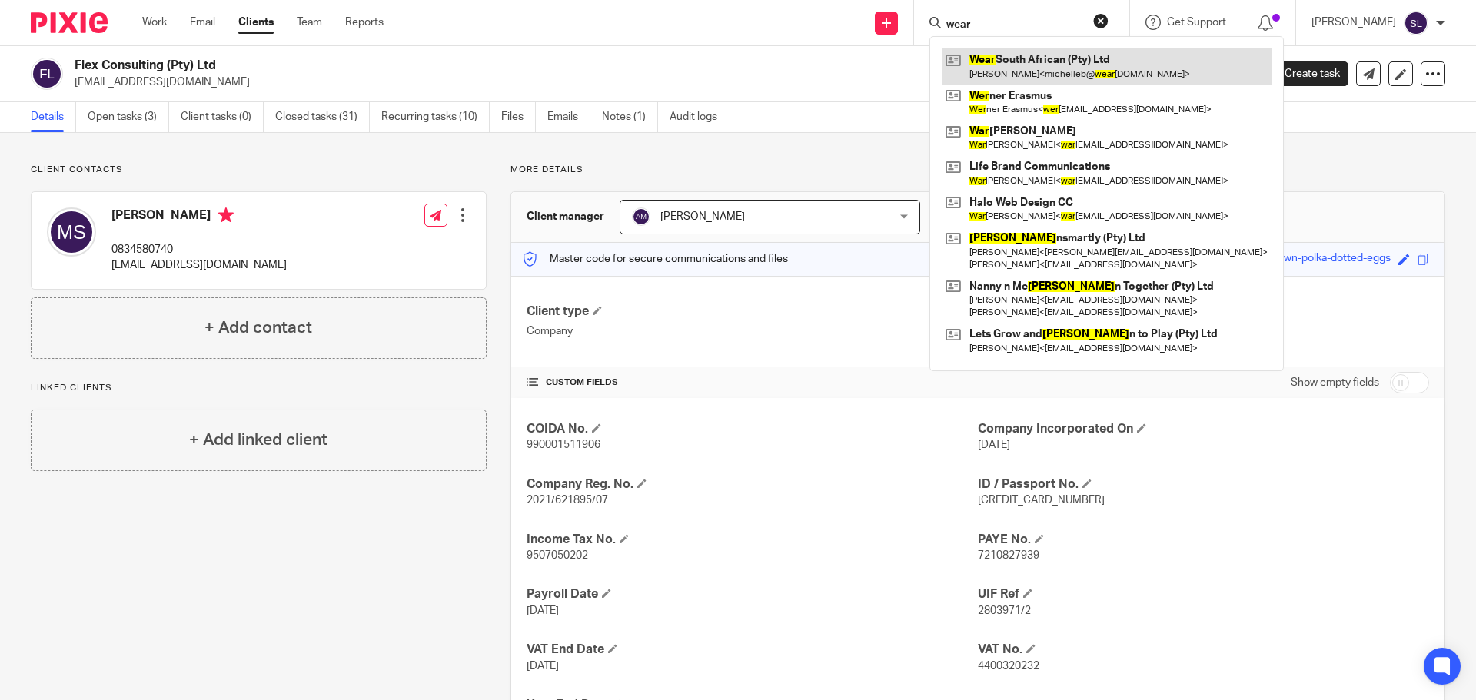  What do you see at coordinates (258, 170) in the screenshot?
I see `p: Client contacts` at bounding box center [258, 170].